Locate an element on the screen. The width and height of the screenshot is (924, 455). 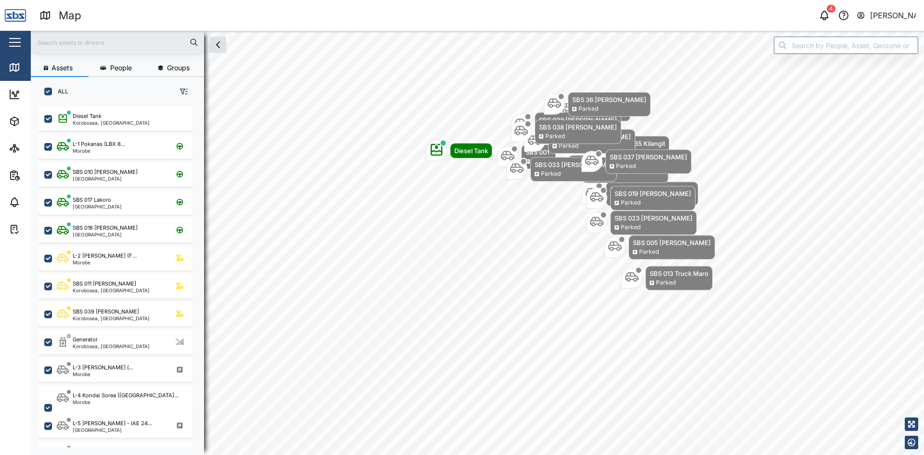
canvas: Map is located at coordinates (477, 242).